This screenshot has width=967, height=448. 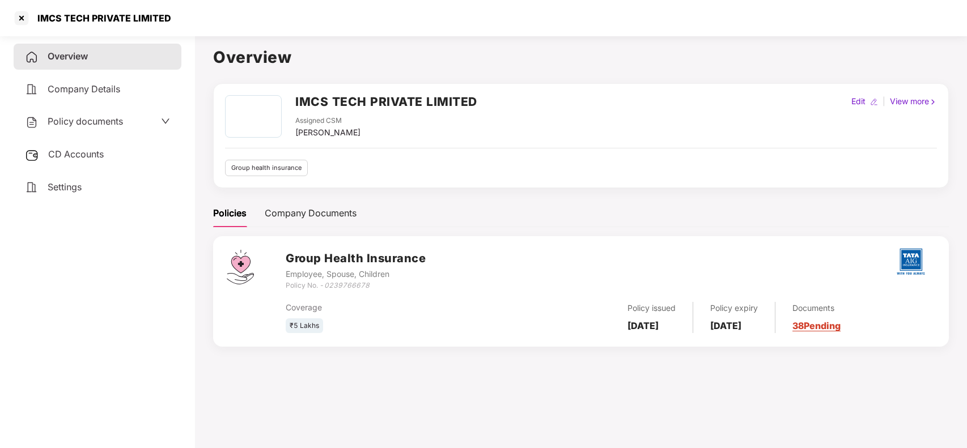 What do you see at coordinates (84, 89) in the screenshot?
I see `span: Company Details` at bounding box center [84, 89].